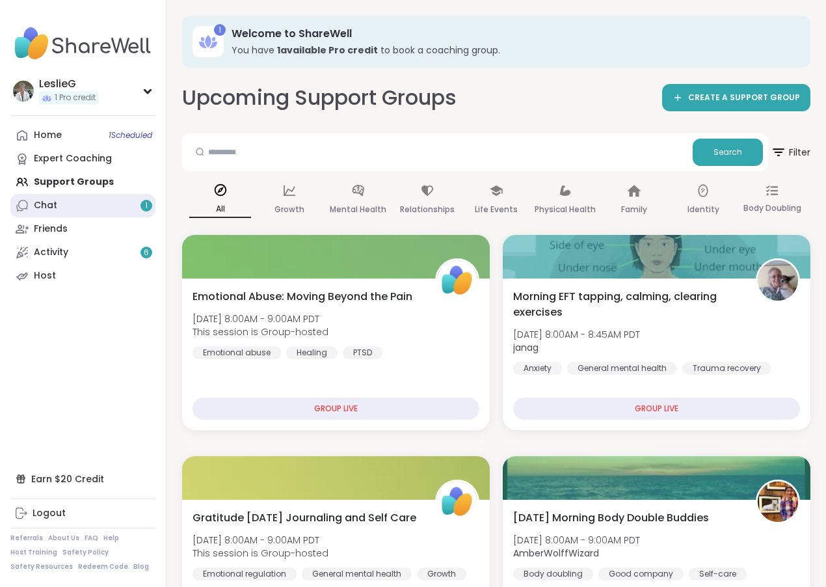 This screenshot has height=587, width=826. What do you see at coordinates (75, 98) in the screenshot?
I see `span: 1 Pro credit` at bounding box center [75, 98].